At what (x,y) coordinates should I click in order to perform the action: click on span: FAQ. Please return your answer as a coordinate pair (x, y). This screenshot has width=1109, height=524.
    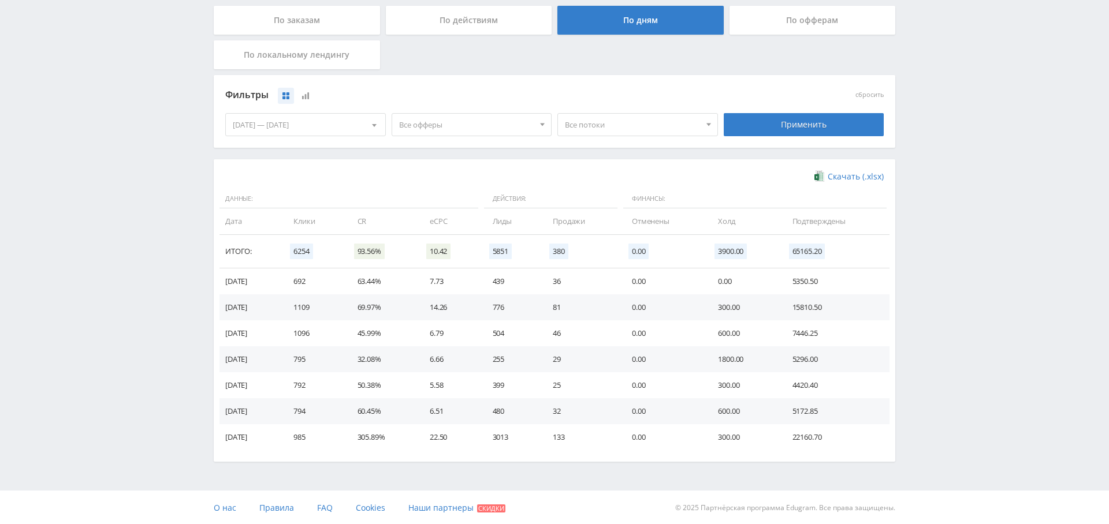
    Looking at the image, I should click on (325, 508).